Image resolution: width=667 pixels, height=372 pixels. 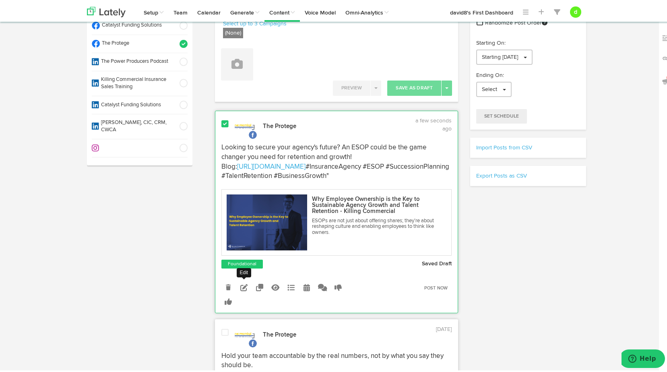 What do you see at coordinates (255, 22) in the screenshot?
I see `a: Select up to 3 Campaigns` at bounding box center [255, 22].